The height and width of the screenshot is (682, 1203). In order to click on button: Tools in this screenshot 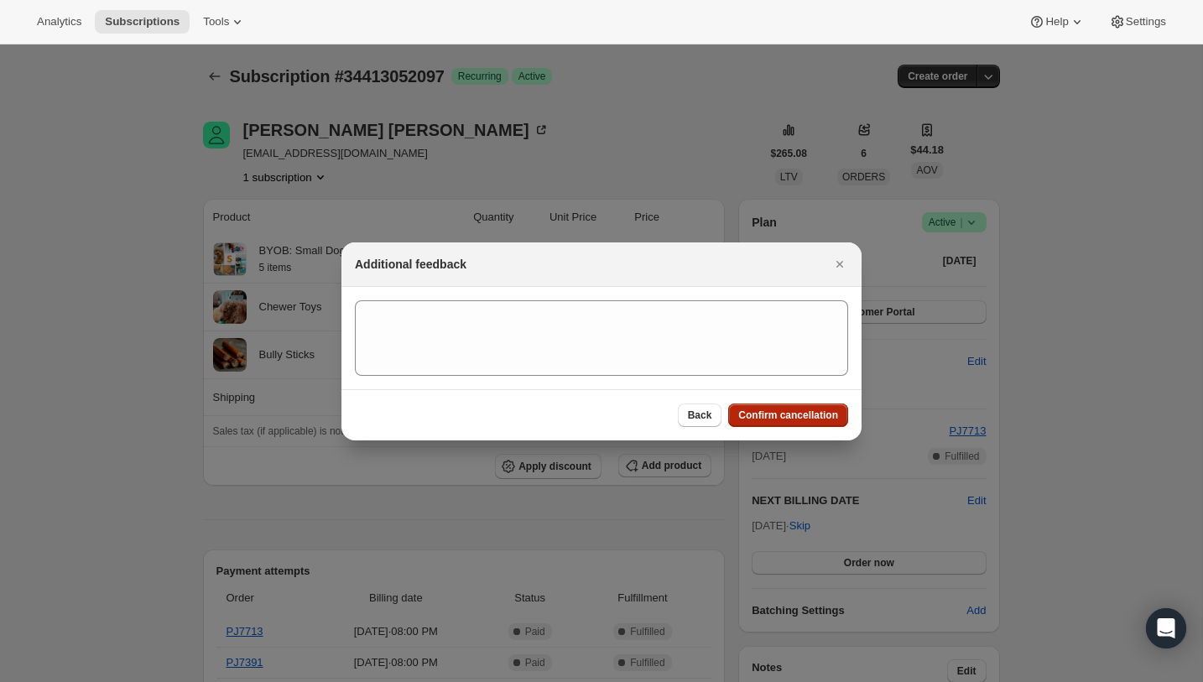, I will do `click(224, 22)`.